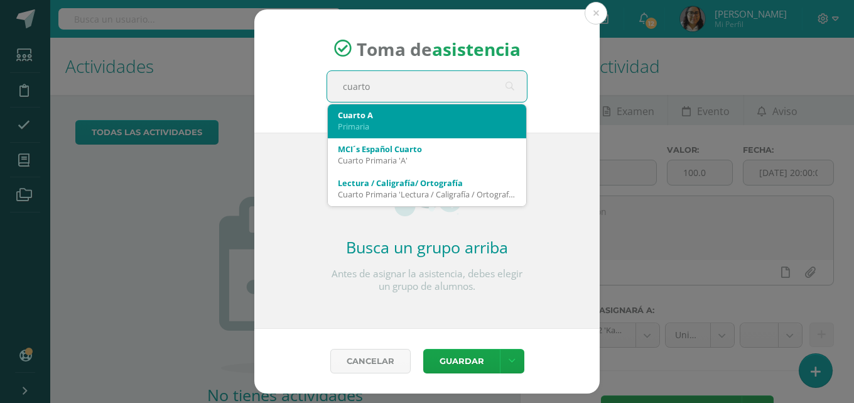  I want to click on h2: Busca un grupo arriba, so click(427, 247).